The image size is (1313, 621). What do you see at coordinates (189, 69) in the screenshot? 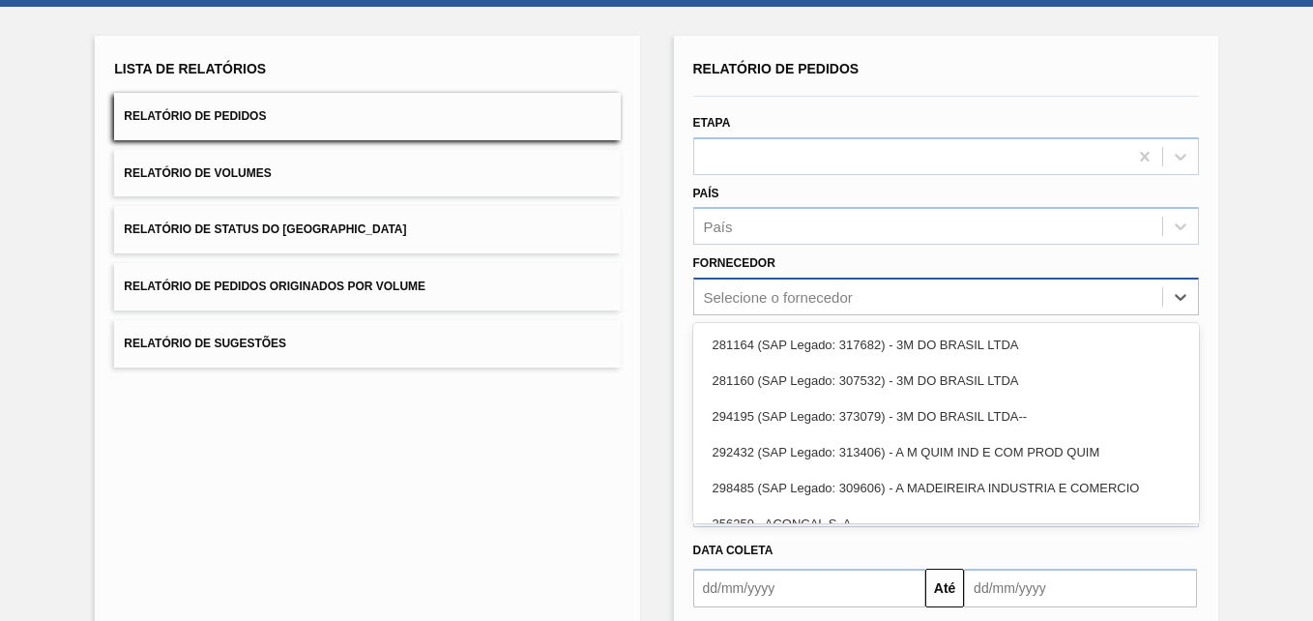
I see `span: Lista de Relatórios` at bounding box center [189, 69].